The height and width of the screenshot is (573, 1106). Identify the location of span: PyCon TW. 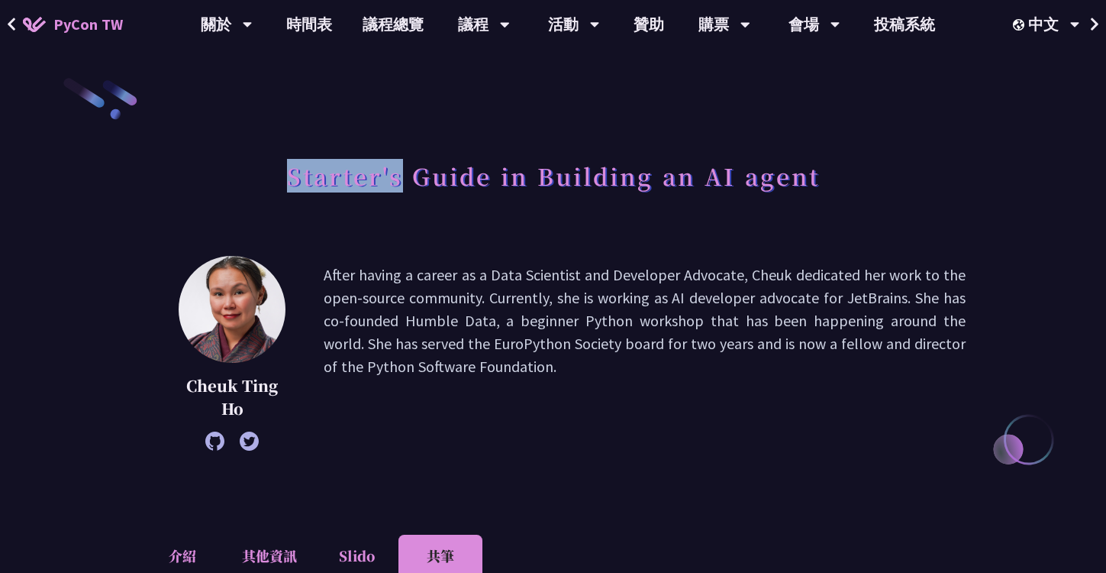
(88, 24).